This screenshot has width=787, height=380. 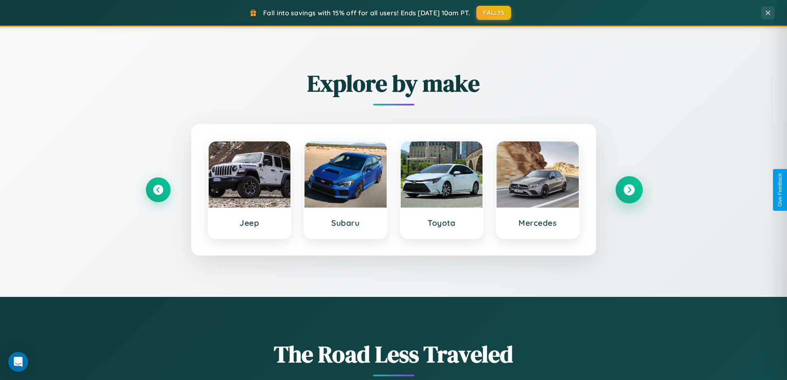 What do you see at coordinates (442, 223) in the screenshot?
I see `h3: Toyota` at bounding box center [442, 223].